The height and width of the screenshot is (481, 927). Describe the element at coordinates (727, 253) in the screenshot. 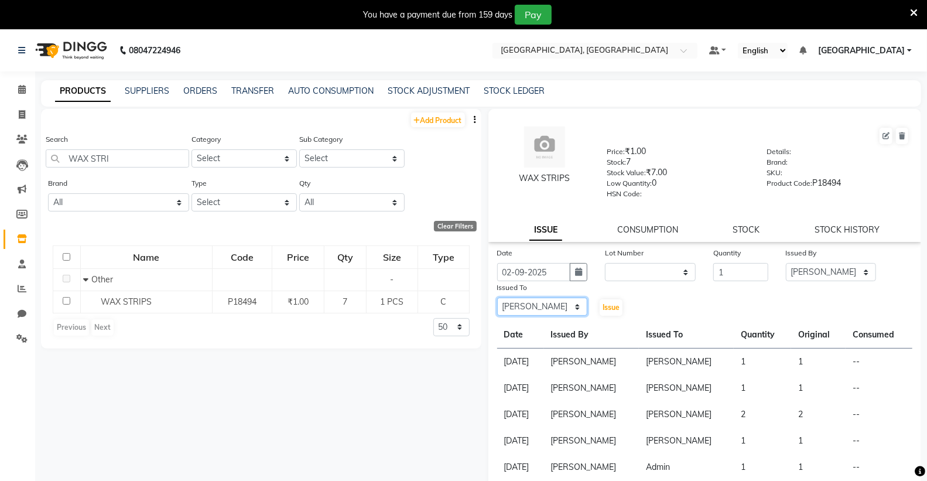

I see `label: Quantity` at that location.